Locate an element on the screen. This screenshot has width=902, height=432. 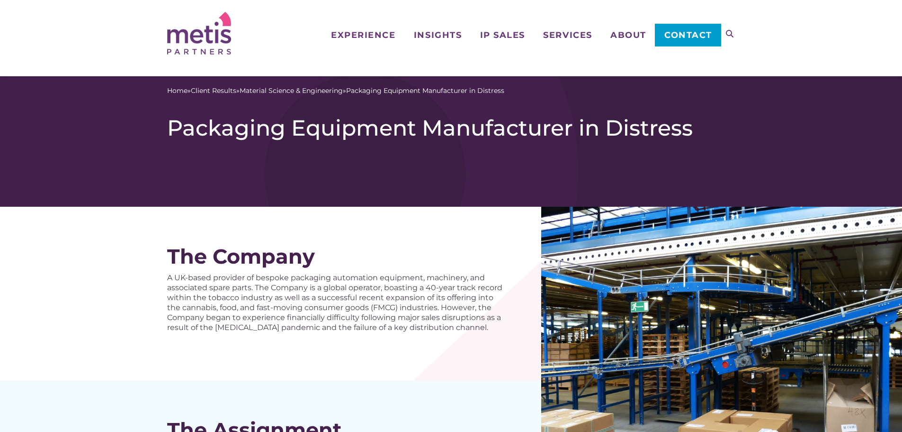
span: Contact is located at coordinates (688, 35).